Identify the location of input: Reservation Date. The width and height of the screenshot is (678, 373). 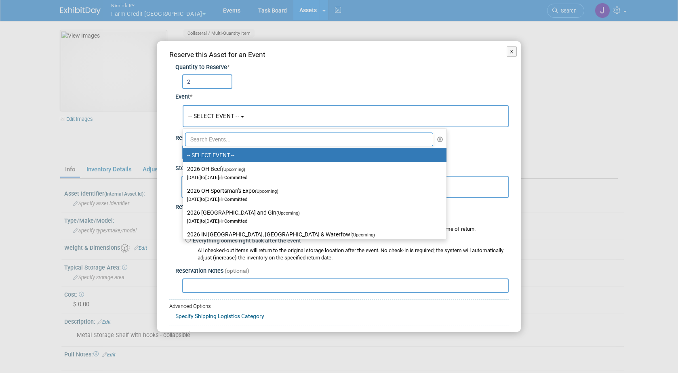
(209, 152).